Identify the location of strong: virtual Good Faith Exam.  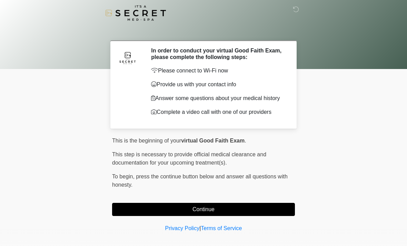
(213, 140).